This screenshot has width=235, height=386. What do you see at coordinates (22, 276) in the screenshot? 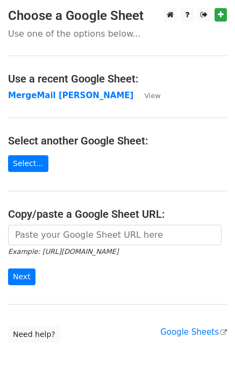
I see `input: Next` at bounding box center [22, 276].